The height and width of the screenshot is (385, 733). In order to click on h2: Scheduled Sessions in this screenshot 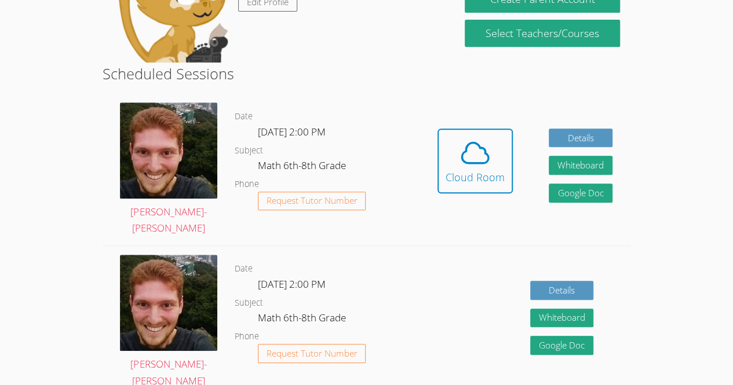, I will do `click(366, 74)`.